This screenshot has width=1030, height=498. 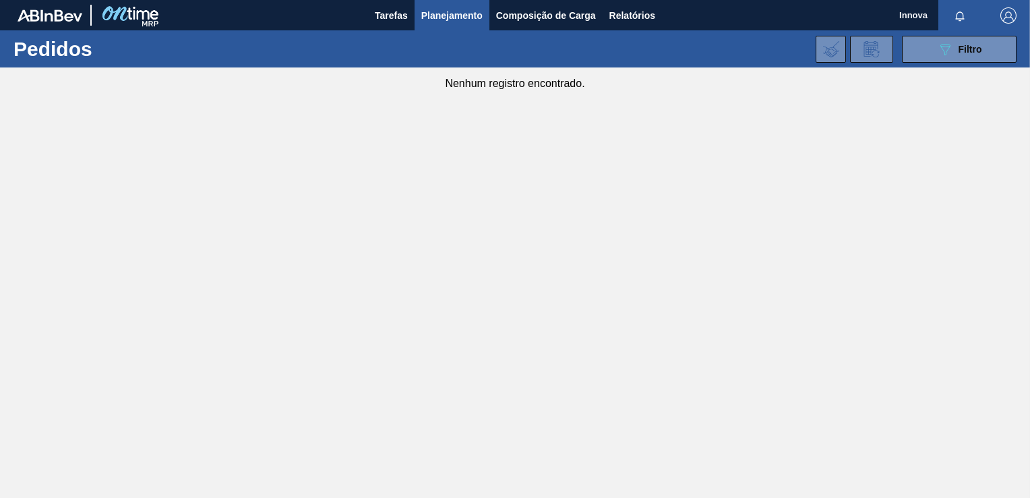 I want to click on button: Notificações, so click(x=960, y=16).